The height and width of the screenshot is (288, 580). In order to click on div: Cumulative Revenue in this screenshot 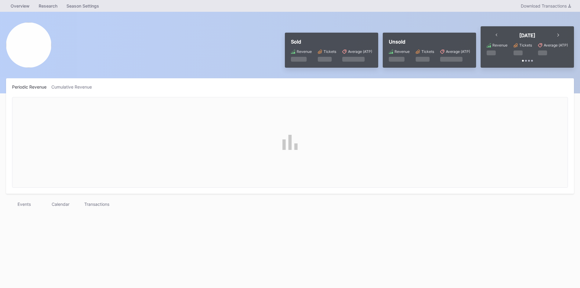, I will do `click(74, 87)`.